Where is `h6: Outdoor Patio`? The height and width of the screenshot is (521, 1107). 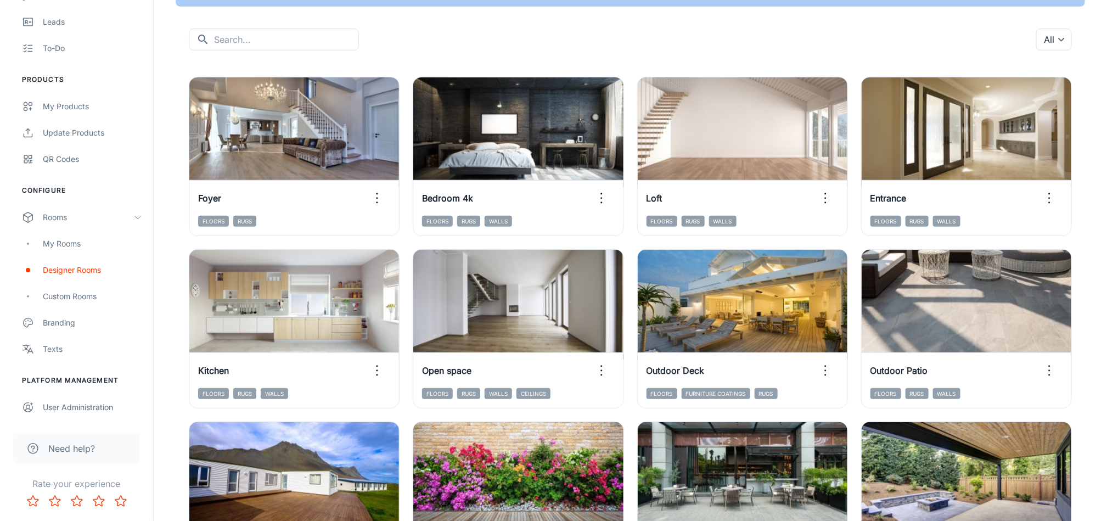 h6: Outdoor Patio is located at coordinates (899, 370).